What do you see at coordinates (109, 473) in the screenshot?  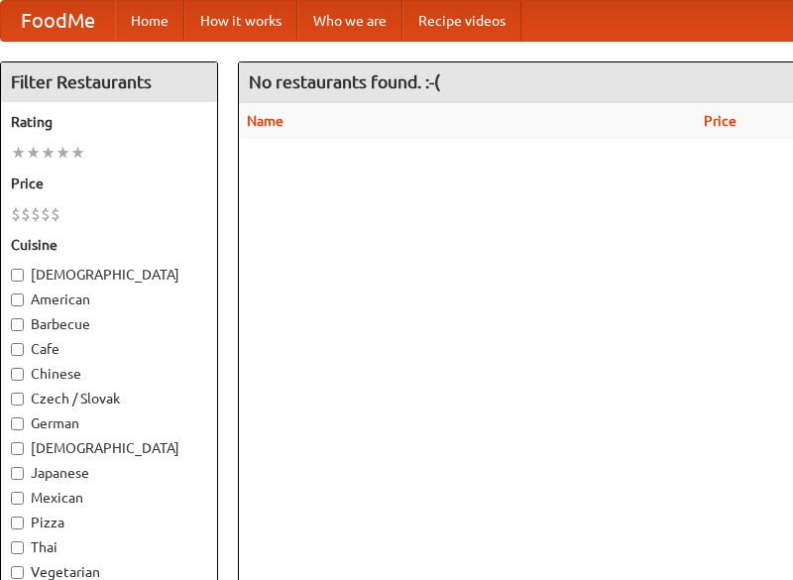 I see `label: Japanese` at bounding box center [109, 473].